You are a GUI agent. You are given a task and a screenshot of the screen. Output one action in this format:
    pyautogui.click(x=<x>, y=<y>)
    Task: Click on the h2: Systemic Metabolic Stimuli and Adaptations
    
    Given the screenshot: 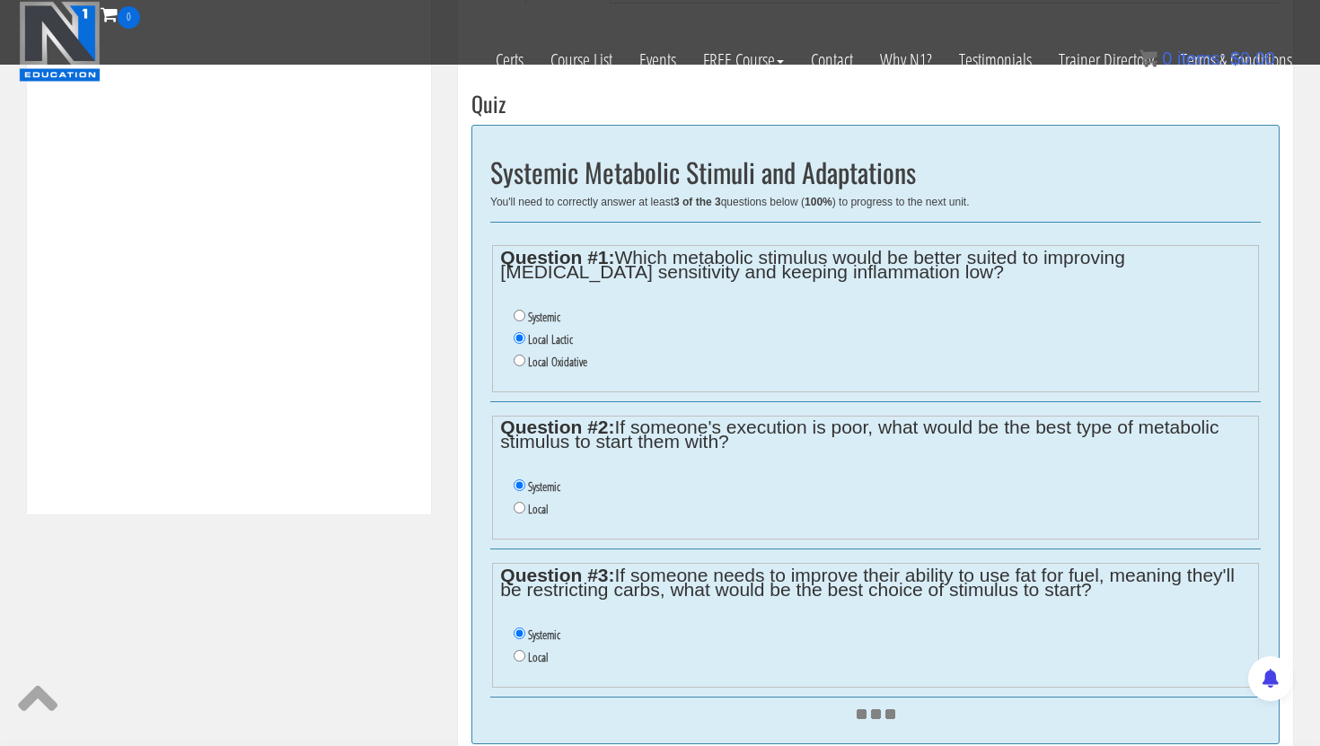 What is the action you would take?
    pyautogui.click(x=875, y=171)
    